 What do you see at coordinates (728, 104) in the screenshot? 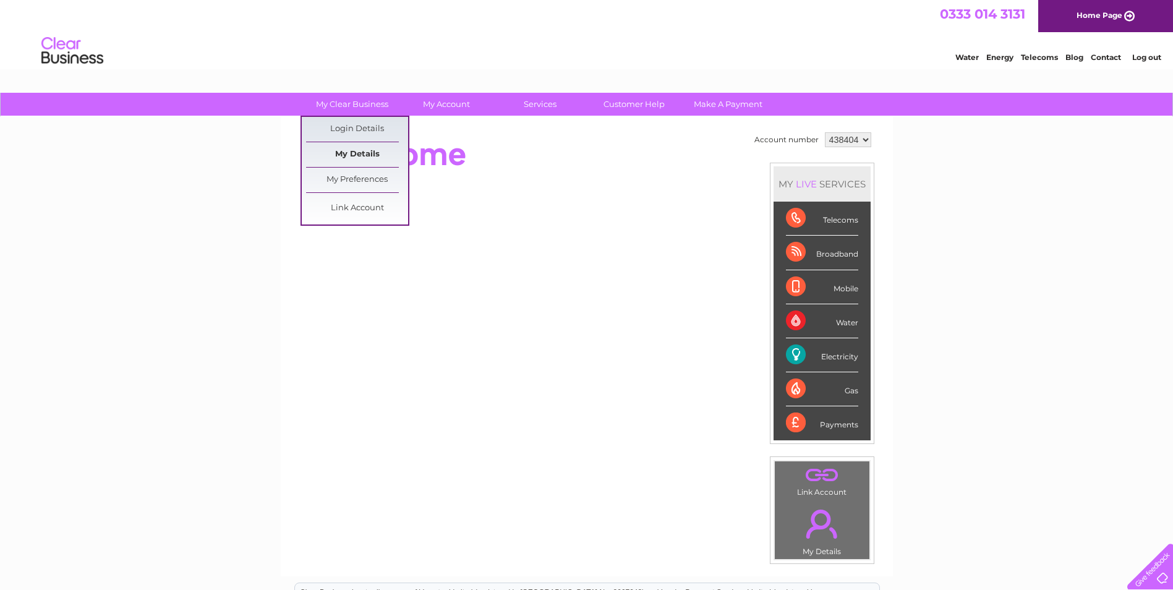
I see `a: Make A Payment` at bounding box center [728, 104].